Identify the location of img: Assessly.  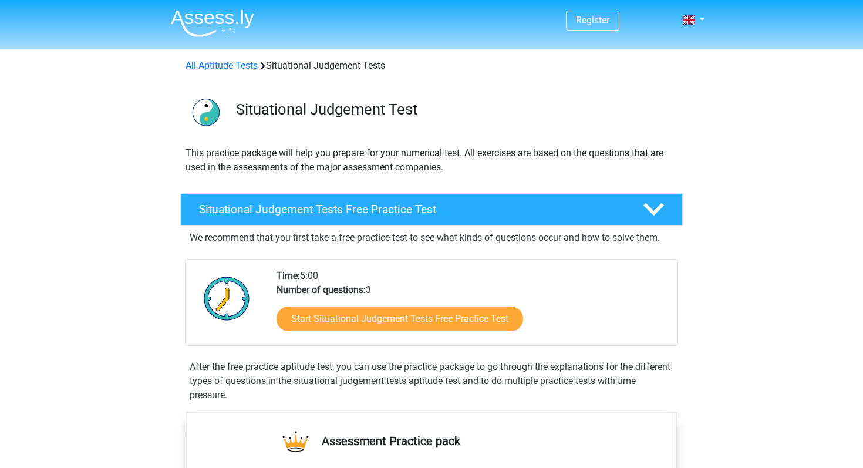
(213, 23).